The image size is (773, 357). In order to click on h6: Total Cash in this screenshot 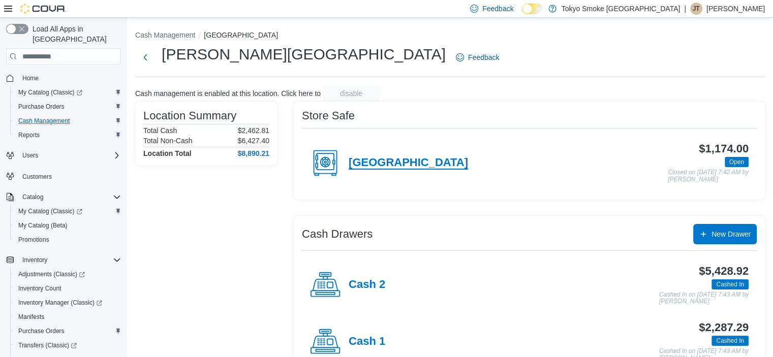, I will do `click(160, 131)`.